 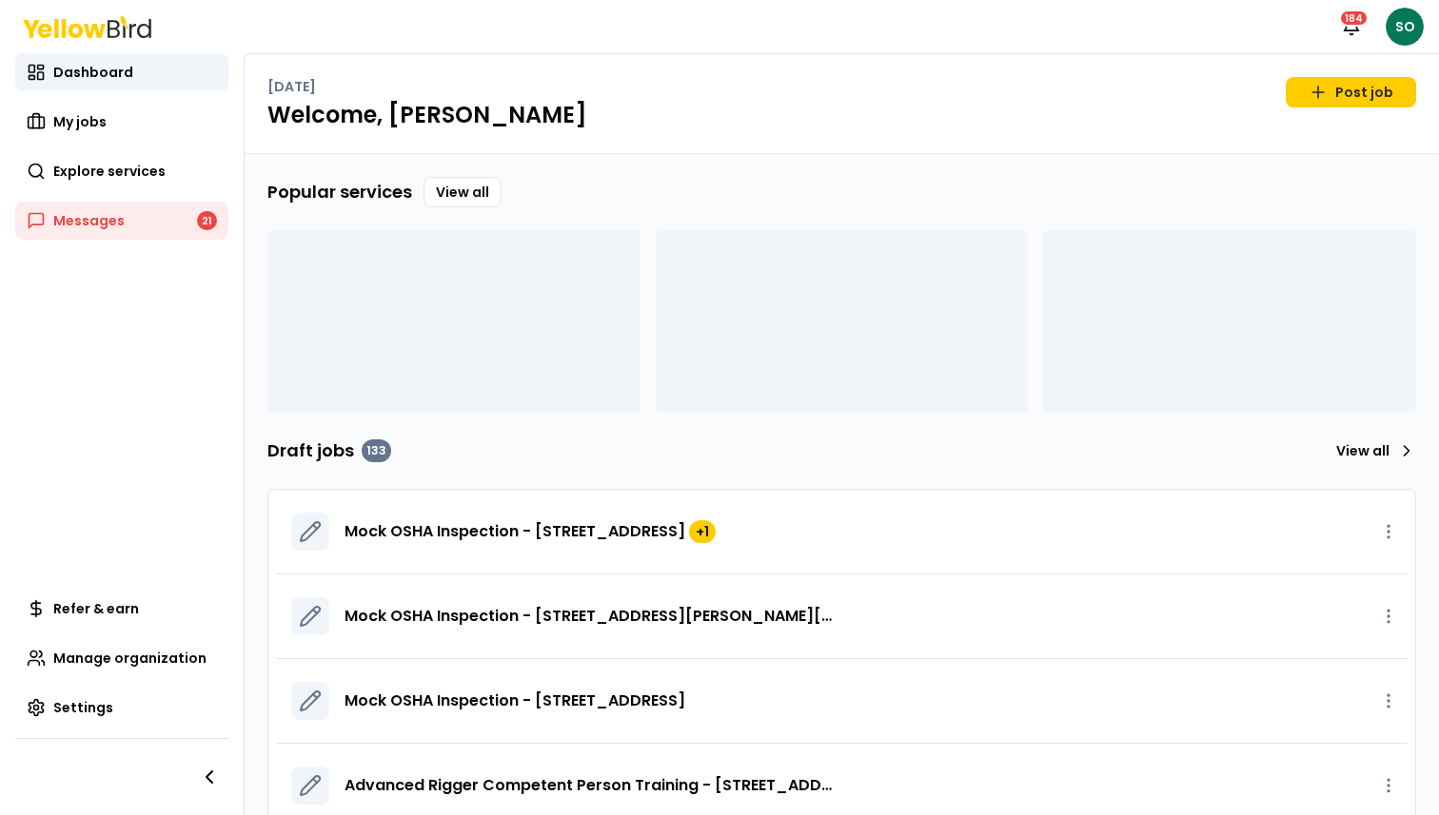 What do you see at coordinates (340, 192) in the screenshot?
I see `h3: Popular services` at bounding box center [340, 192].